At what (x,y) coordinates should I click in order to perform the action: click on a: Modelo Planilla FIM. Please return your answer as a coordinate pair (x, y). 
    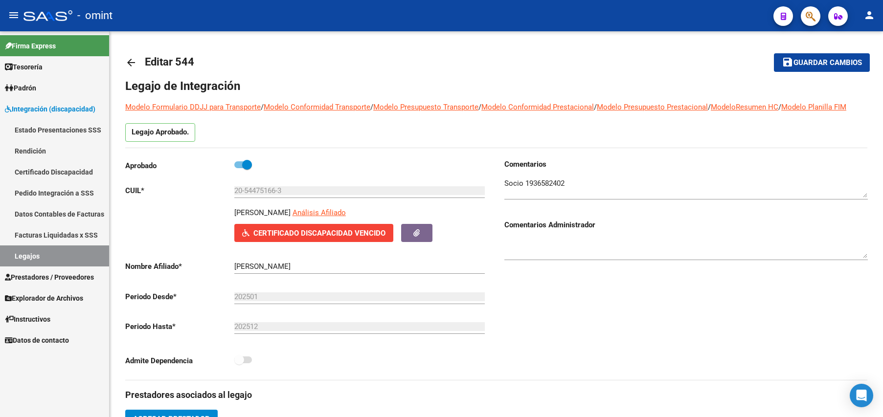
    Looking at the image, I should click on (813, 107).